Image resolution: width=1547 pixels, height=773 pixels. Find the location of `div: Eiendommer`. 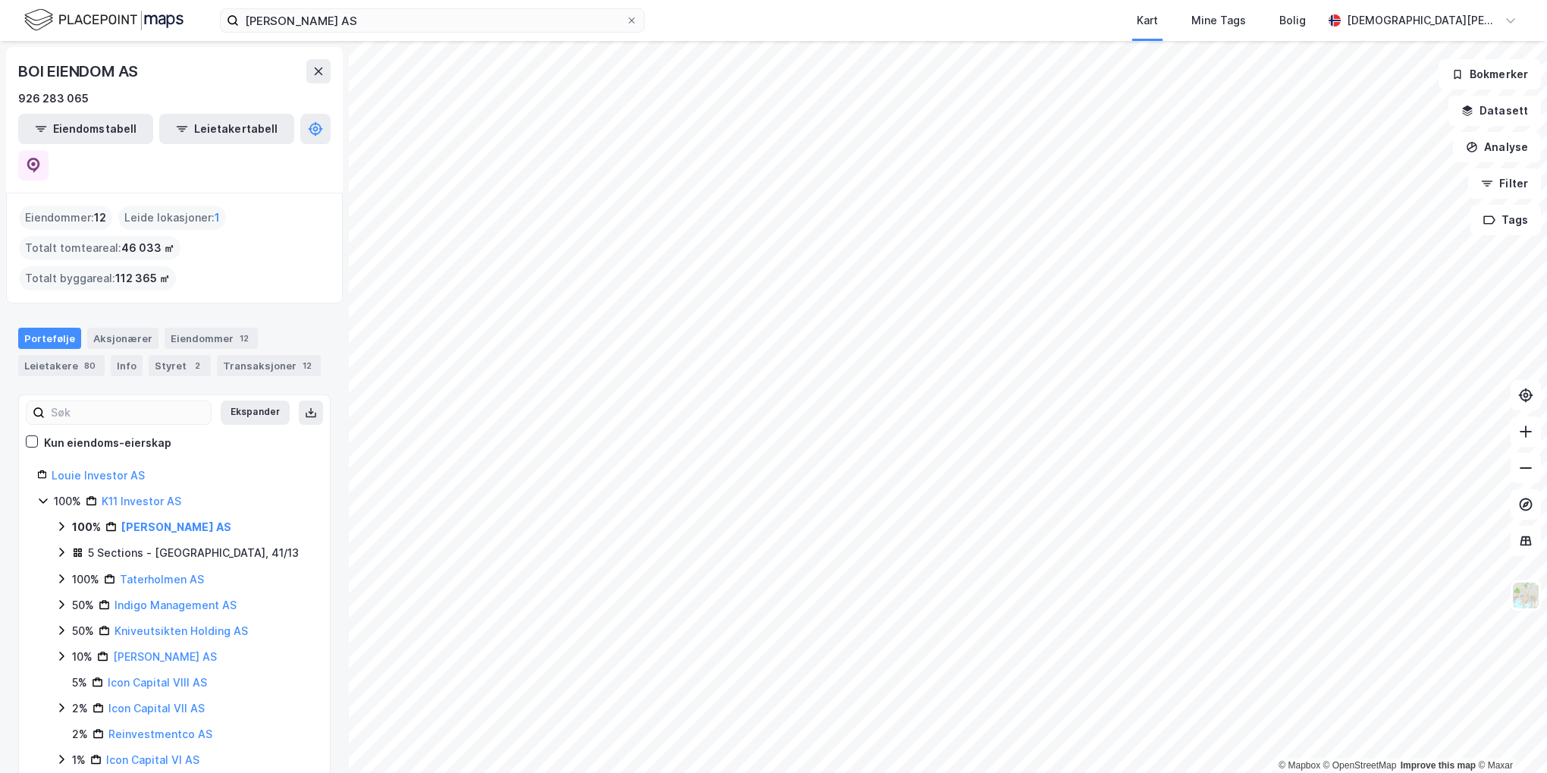

div: Eiendommer is located at coordinates (211, 338).